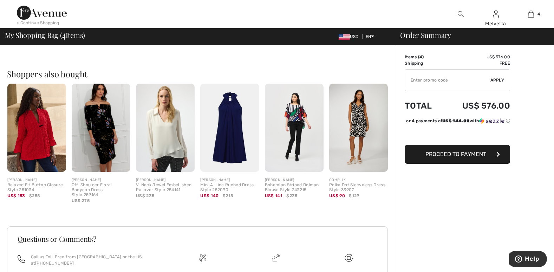  Describe the element at coordinates (344, 37) in the screenshot. I see `img: US Dollar` at that location.